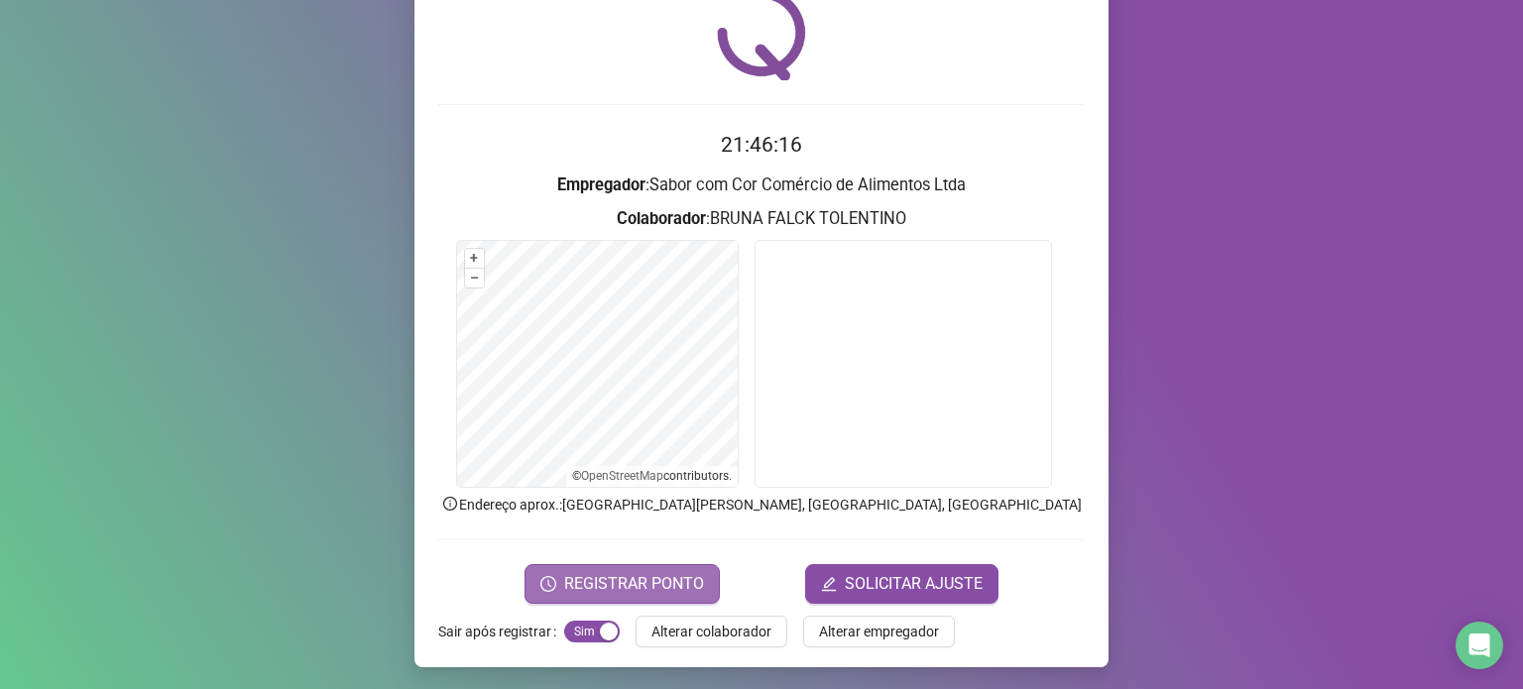  What do you see at coordinates (879, 632) in the screenshot?
I see `button: Alterar empregador` at bounding box center [879, 632].